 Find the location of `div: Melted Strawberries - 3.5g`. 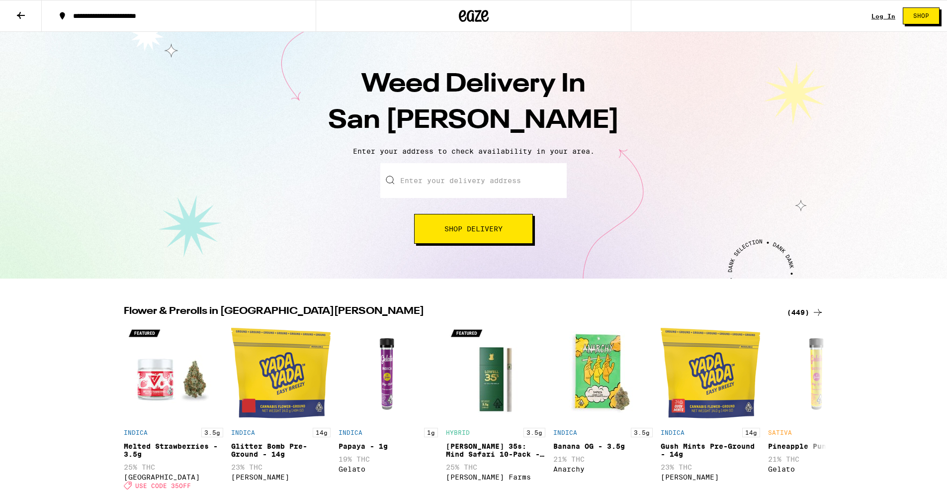

div: Melted Strawberries - 3.5g is located at coordinates (174, 450).